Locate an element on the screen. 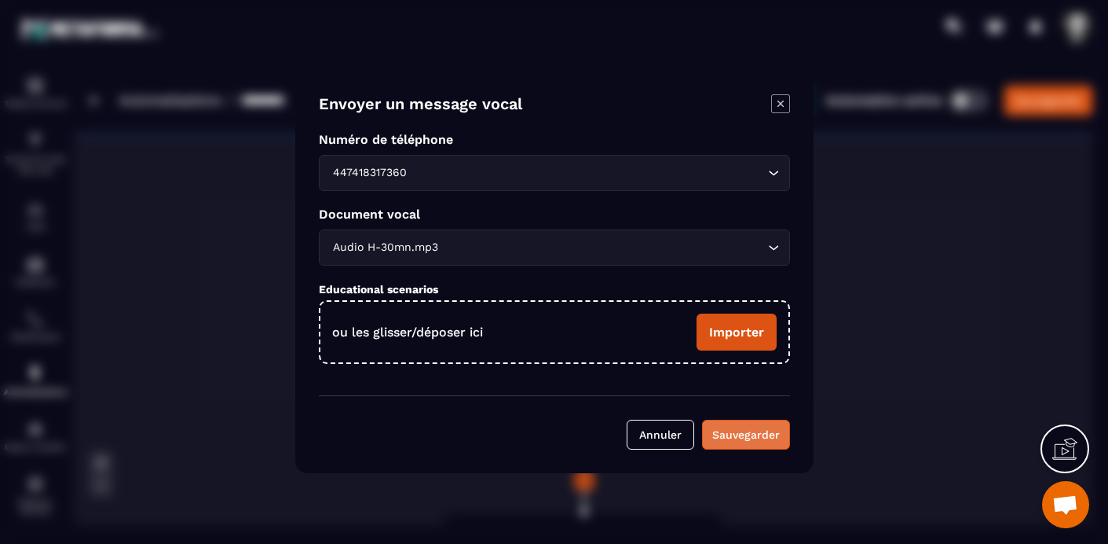 The width and height of the screenshot is (1108, 544). p: ou les glisser/déposer ici is located at coordinates (408, 332).